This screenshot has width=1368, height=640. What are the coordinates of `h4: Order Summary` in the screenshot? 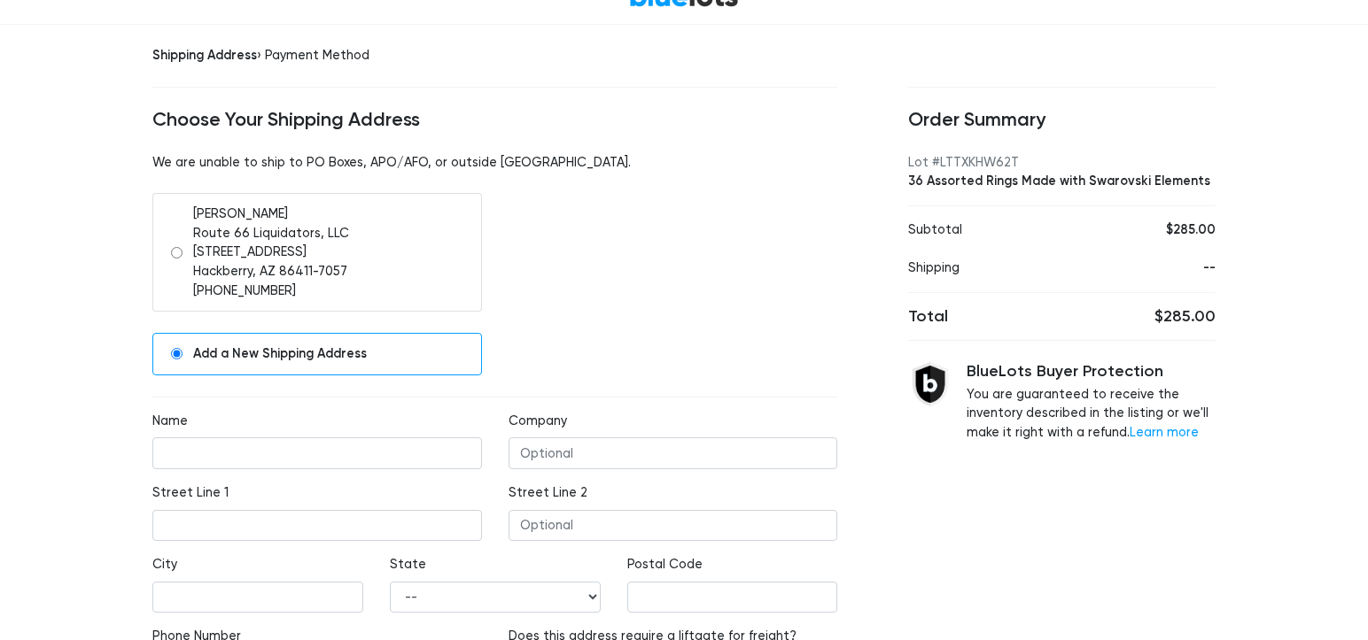 It's located at (1061, 120).